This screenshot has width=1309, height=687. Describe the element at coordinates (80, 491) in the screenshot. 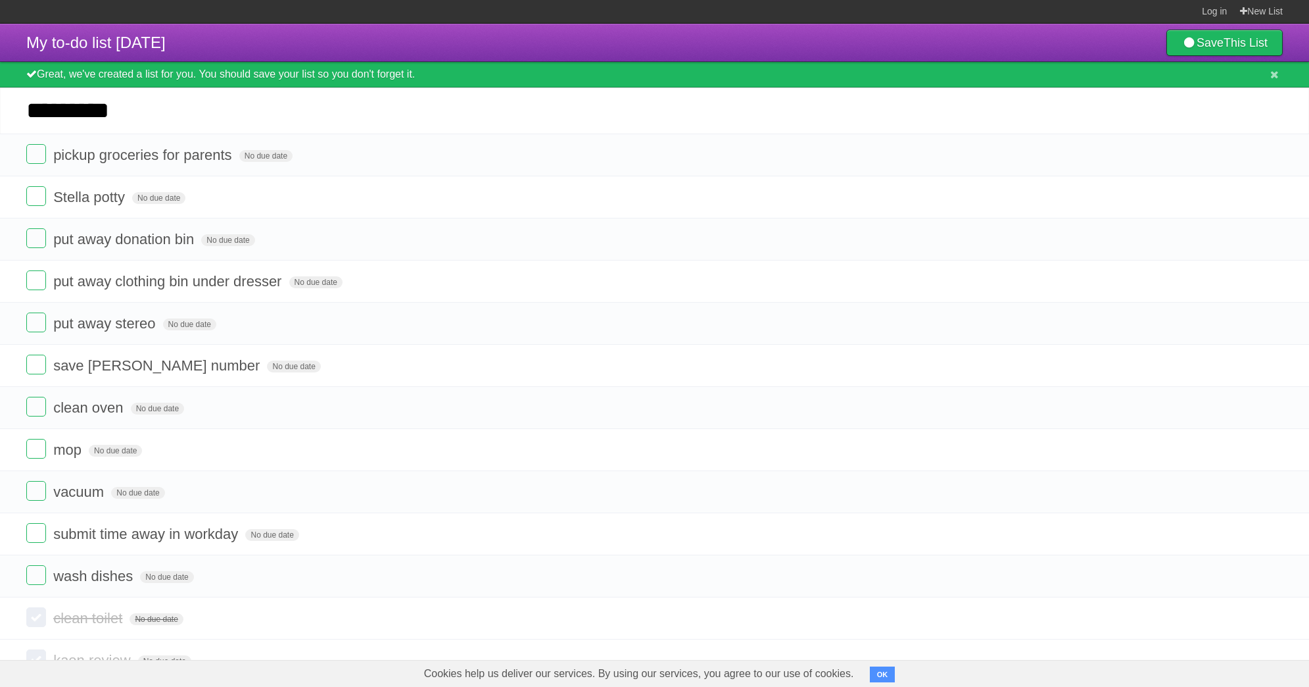

I see `span: vacuum` at that location.